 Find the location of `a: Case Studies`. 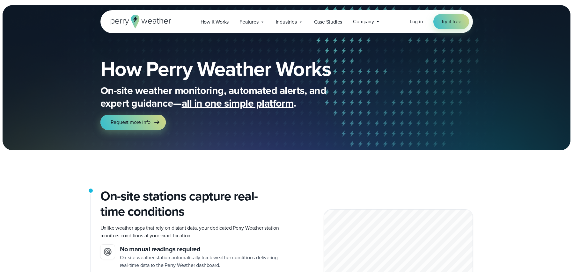

a: Case Studies is located at coordinates (328, 22).